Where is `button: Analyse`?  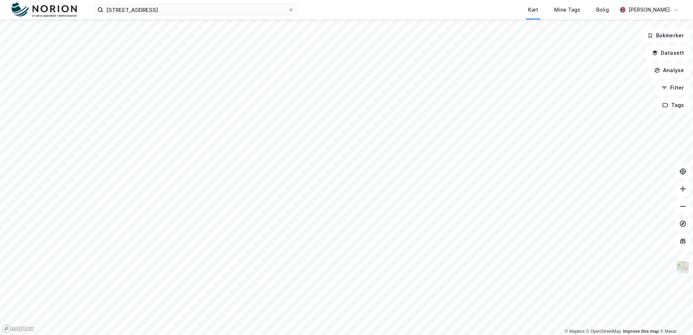
button: Analyse is located at coordinates (669, 70).